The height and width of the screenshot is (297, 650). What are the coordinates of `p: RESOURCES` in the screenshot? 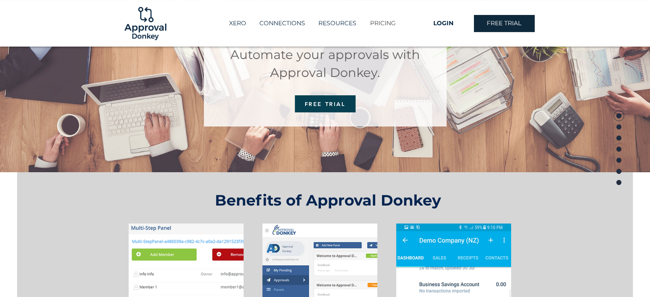 It's located at (337, 23).